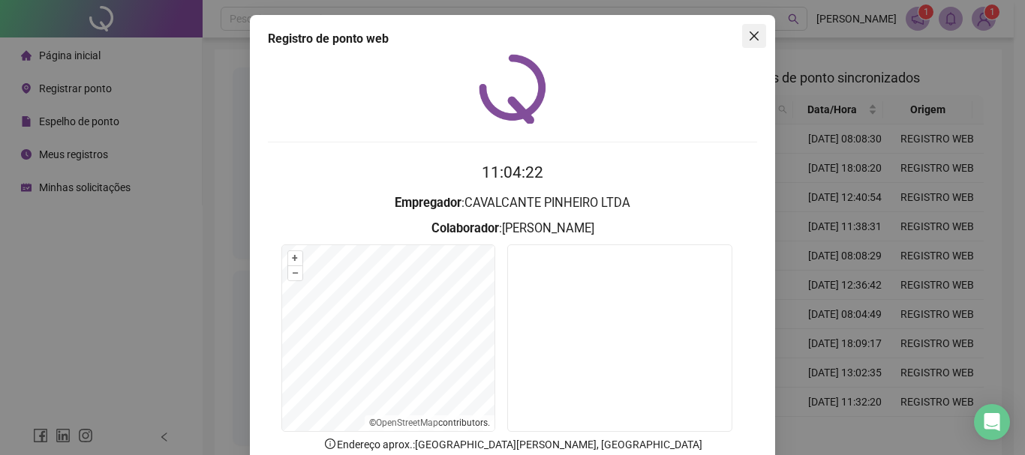 This screenshot has height=455, width=1025. Describe the element at coordinates (513, 173) in the screenshot. I see `time: 11:04:22` at that location.